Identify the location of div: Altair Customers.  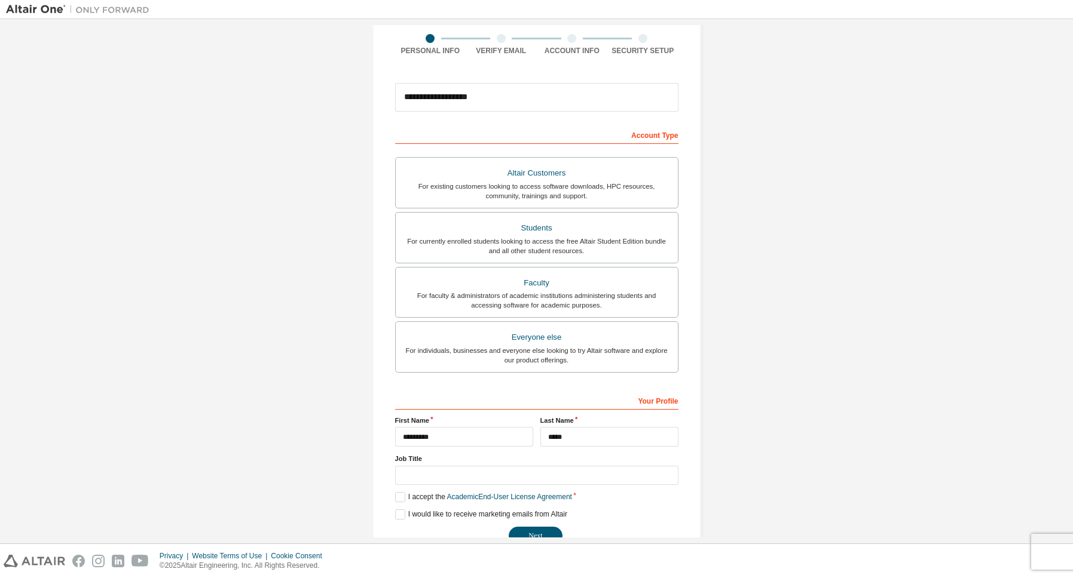
(537, 173).